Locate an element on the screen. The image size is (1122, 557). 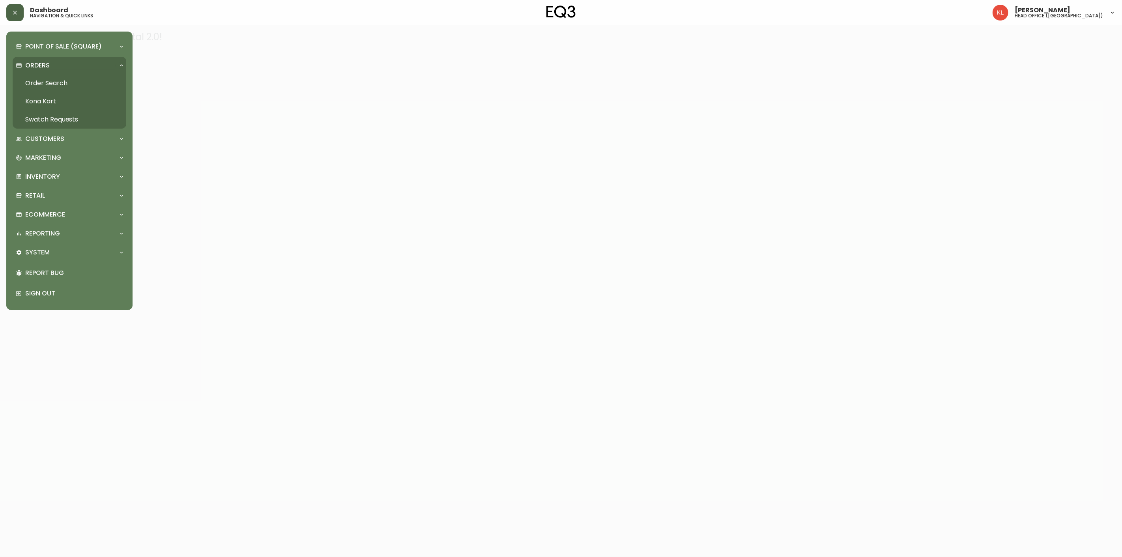
div: Ecommerce is located at coordinates (69, 215).